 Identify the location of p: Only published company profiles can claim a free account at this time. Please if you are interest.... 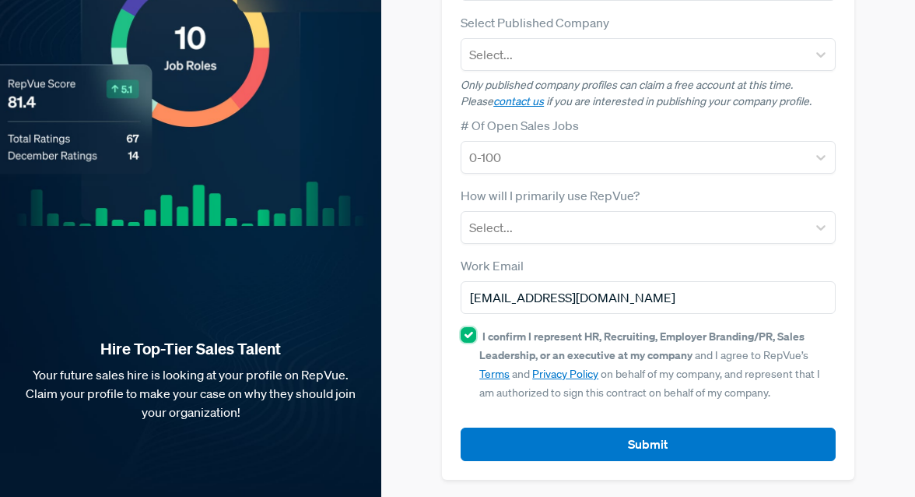
(648, 93).